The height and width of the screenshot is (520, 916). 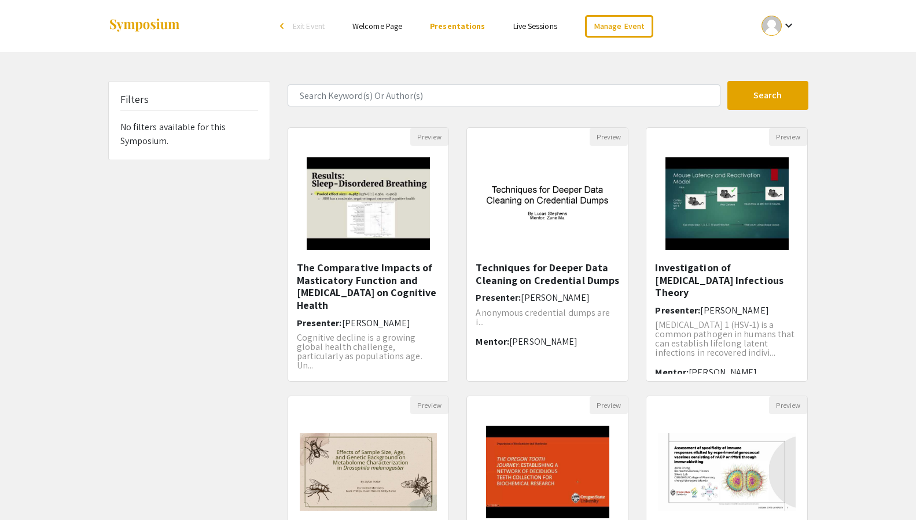 What do you see at coordinates (548, 318) in the screenshot?
I see `p: Anonymous credential dumps are i...` at bounding box center [548, 318].